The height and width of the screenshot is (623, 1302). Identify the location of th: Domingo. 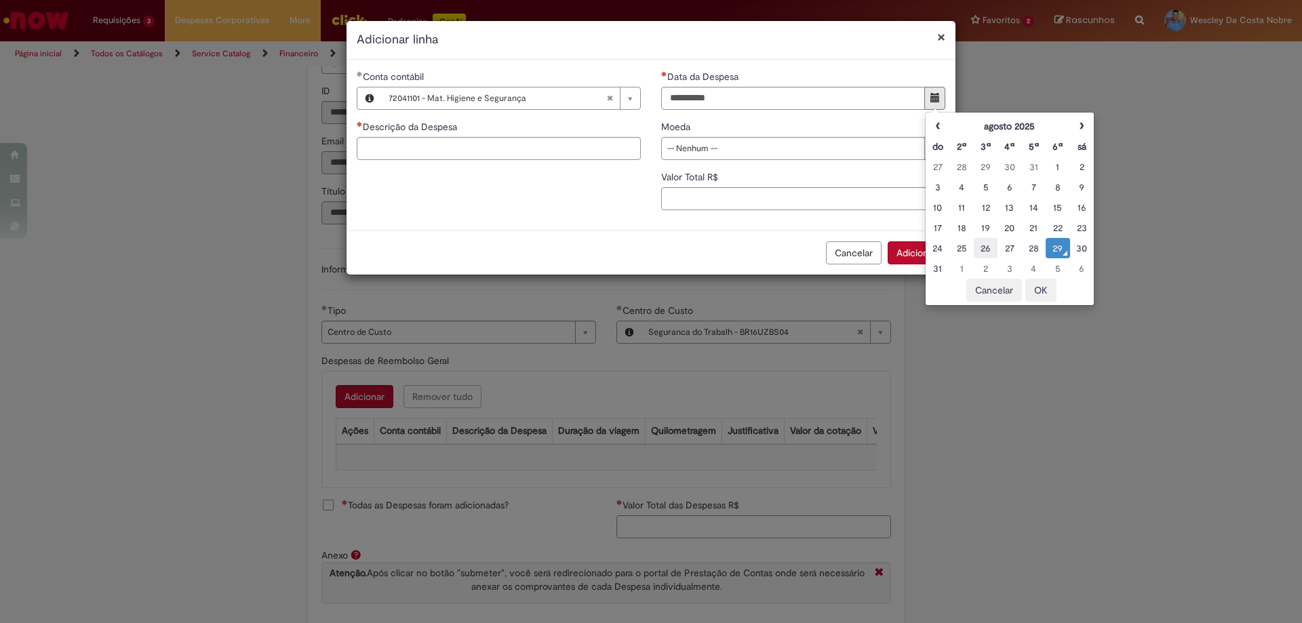
(937, 146).